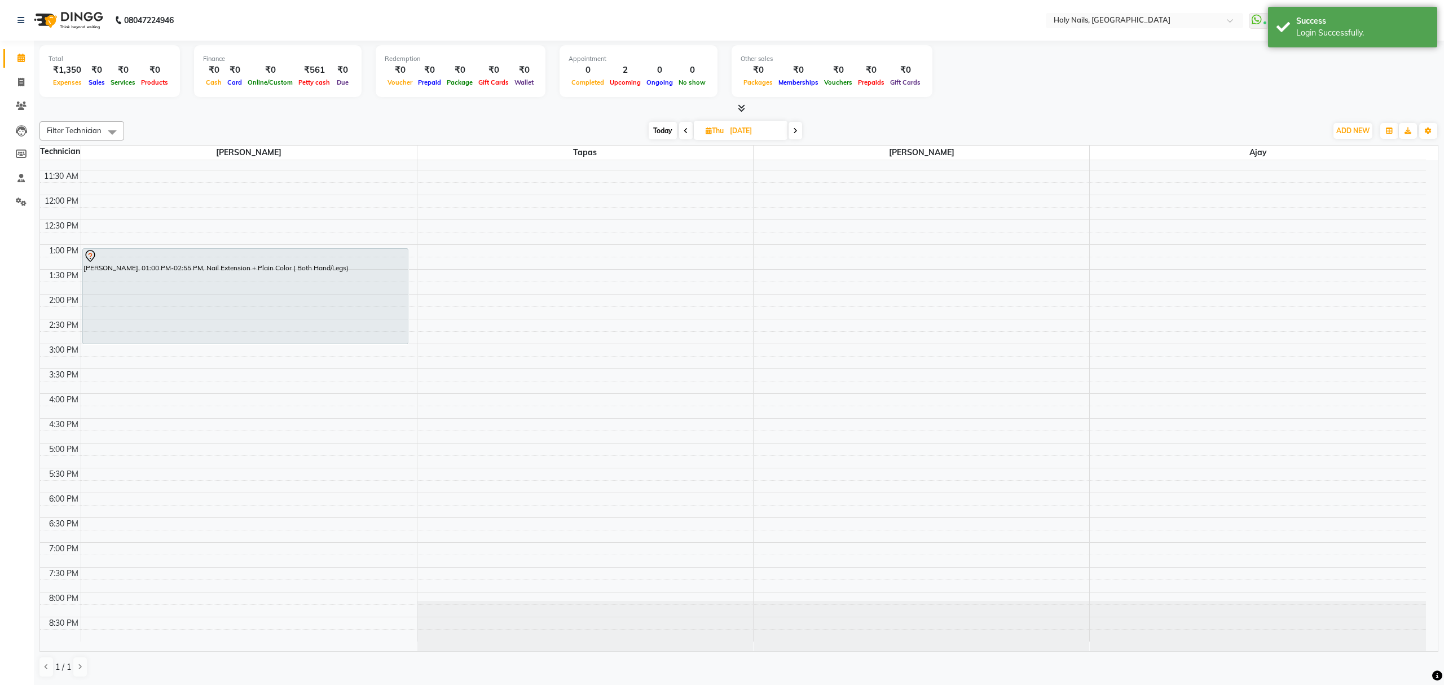 The height and width of the screenshot is (685, 1444). I want to click on div: 3:30 PM, so click(64, 374).